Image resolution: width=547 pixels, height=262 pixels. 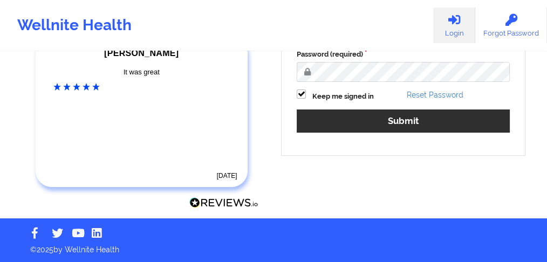 What do you see at coordinates (435, 95) in the screenshot?
I see `a: Reset Password` at bounding box center [435, 95].